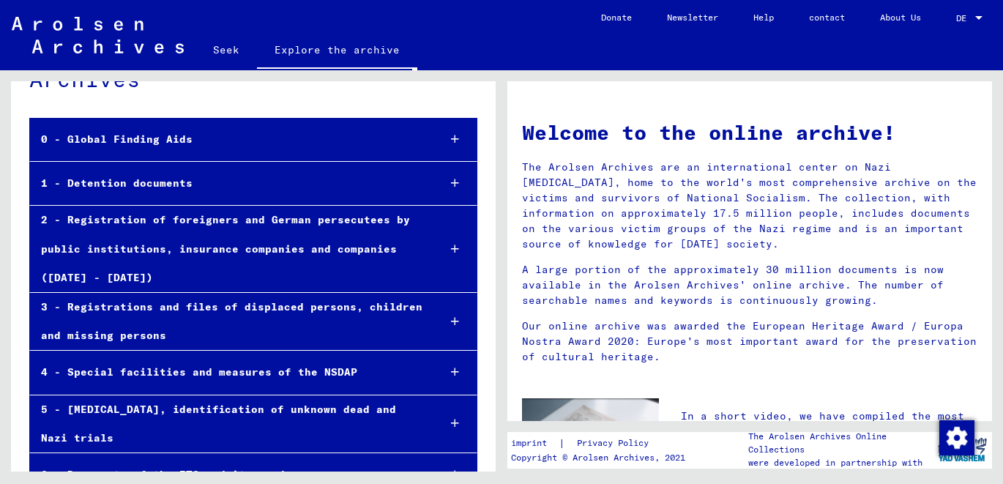 The width and height of the screenshot is (1003, 484). What do you see at coordinates (749, 341) in the screenshot?
I see `font: Our online archive was awarded the European Heritage Award / Europa Nostra Award 2020: Europe's m...` at bounding box center [749, 341].